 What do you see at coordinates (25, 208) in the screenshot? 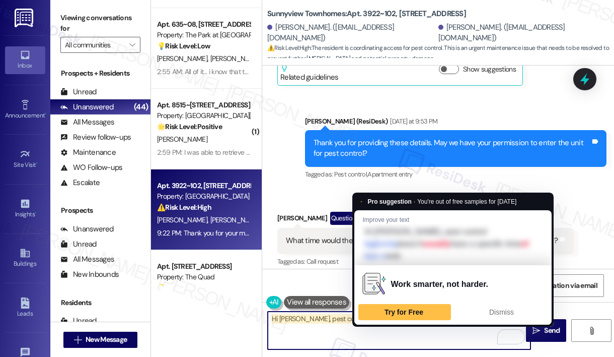
I see `a: Insights •` at bounding box center [25, 208].